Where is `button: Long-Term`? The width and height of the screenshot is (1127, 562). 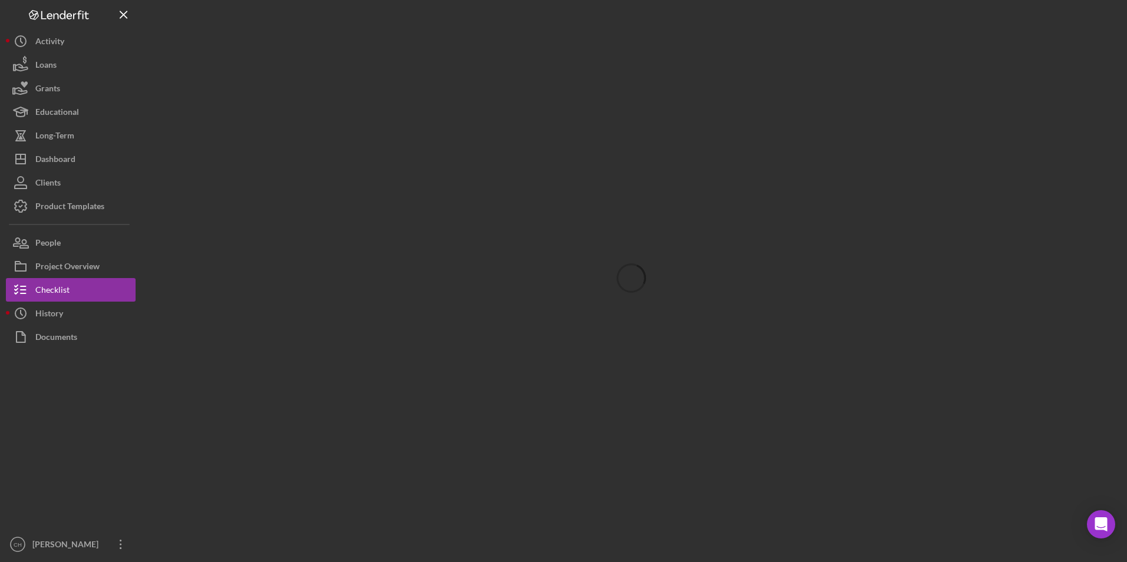
button: Long-Term is located at coordinates (71, 136).